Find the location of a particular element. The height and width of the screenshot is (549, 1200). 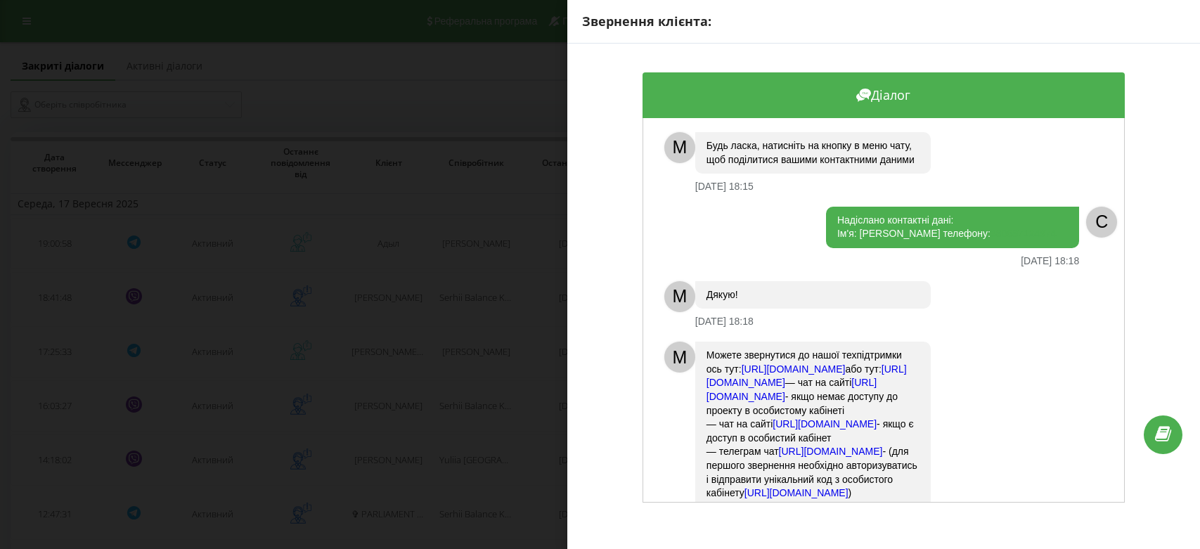

div: Діалог is located at coordinates (883, 95).